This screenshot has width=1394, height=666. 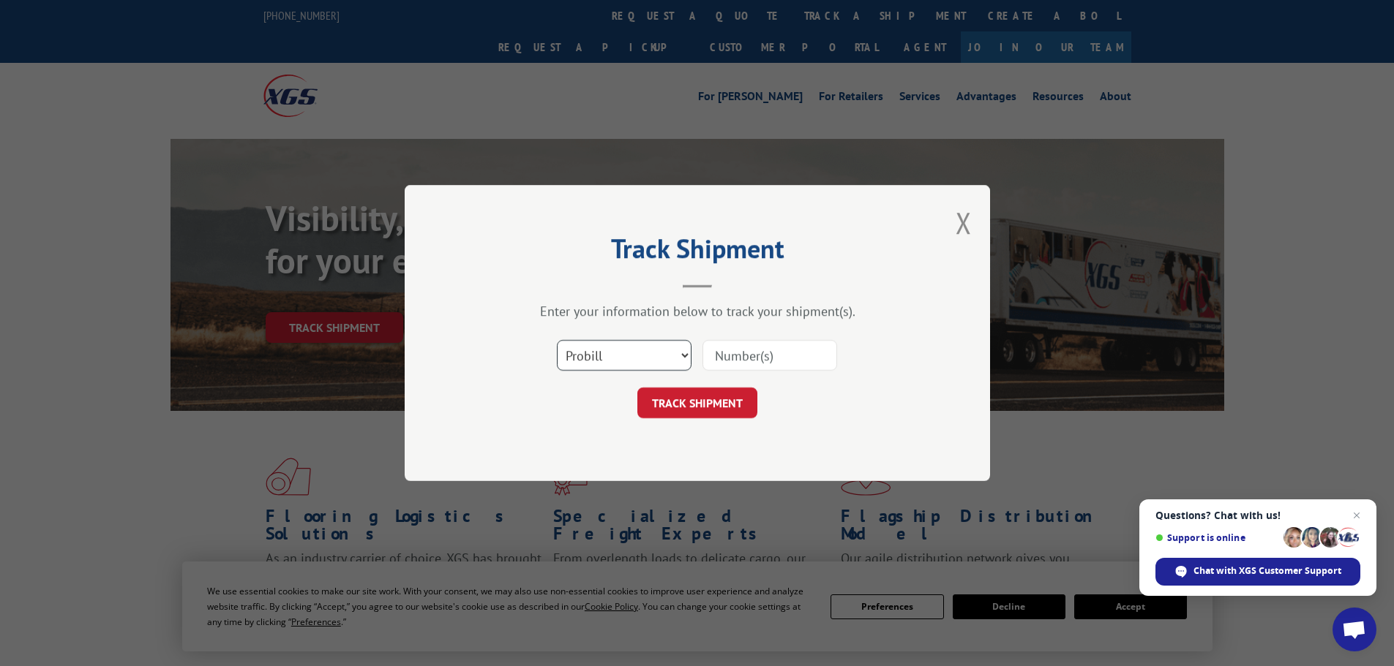 What do you see at coordinates (963, 222) in the screenshot?
I see `button: Close modal` at bounding box center [963, 222].